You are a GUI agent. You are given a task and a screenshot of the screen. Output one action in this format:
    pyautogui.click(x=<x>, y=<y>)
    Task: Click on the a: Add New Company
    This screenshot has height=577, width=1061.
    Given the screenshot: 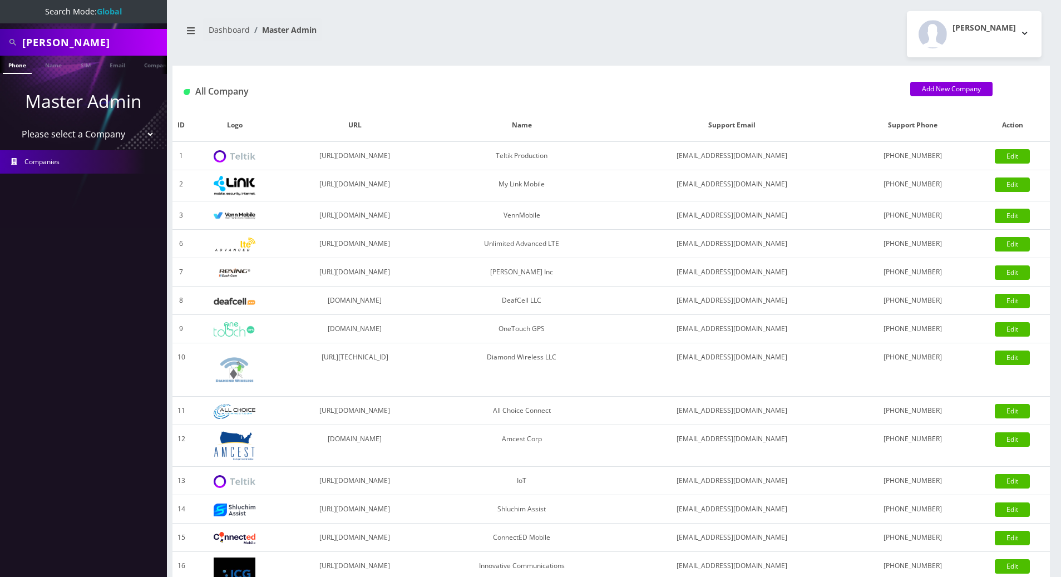 What is the action you would take?
    pyautogui.click(x=951, y=89)
    